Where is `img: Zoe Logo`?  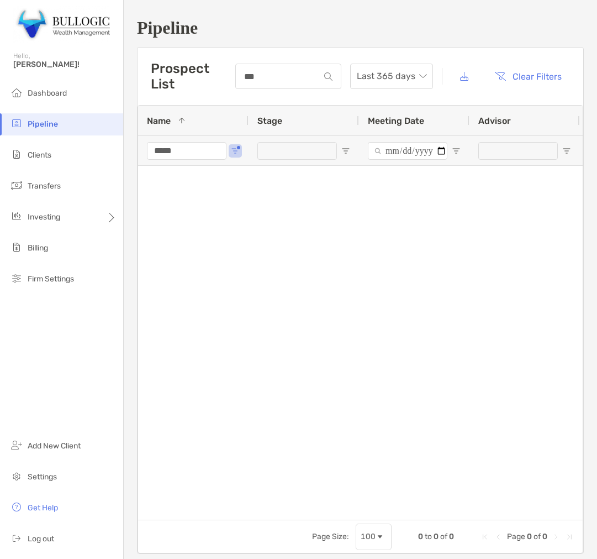
img: Zoe Logo is located at coordinates (61, 24).